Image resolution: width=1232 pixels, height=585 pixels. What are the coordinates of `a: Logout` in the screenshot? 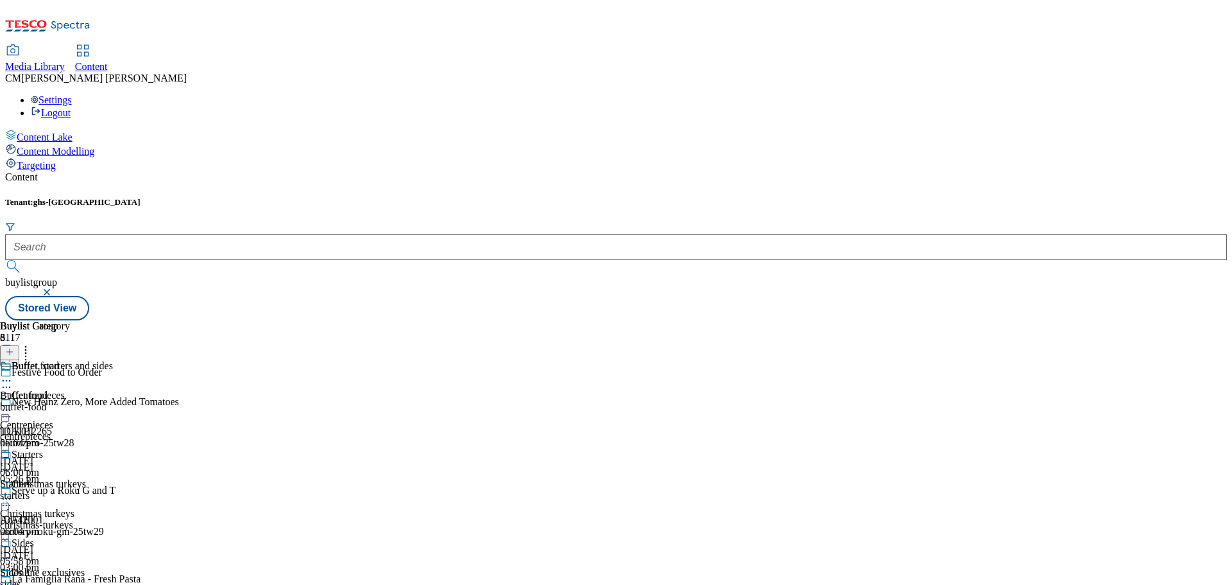 It's located at (51, 112).